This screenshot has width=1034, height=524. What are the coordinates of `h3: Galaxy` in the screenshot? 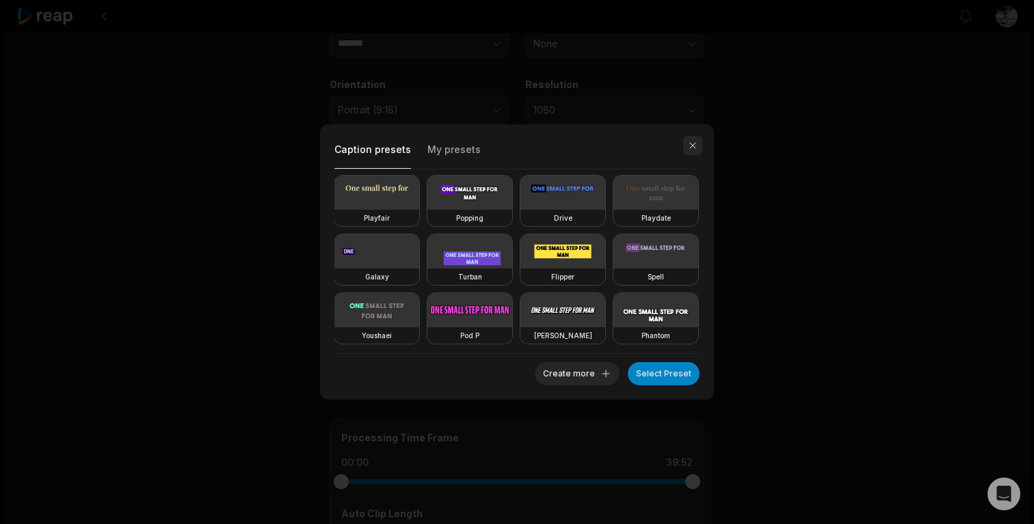 It's located at (377, 277).